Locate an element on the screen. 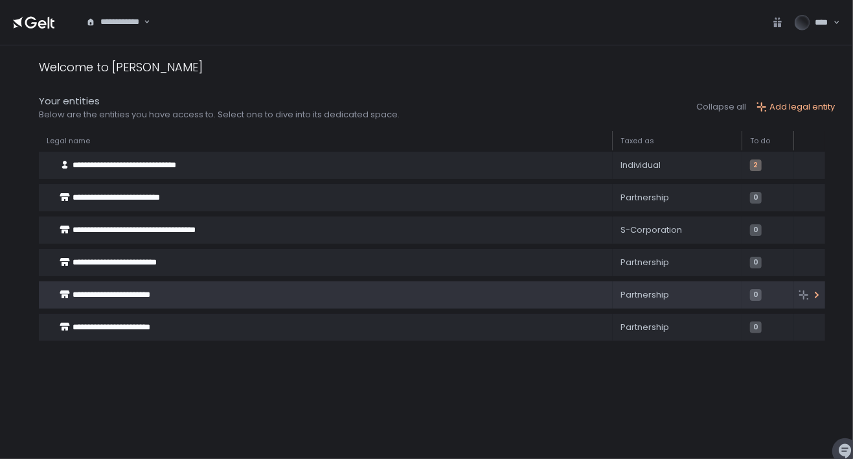 This screenshot has width=853, height=459. div: Below are the entities you have access to. Select one to dive into its dedicated space. is located at coordinates (219, 115).